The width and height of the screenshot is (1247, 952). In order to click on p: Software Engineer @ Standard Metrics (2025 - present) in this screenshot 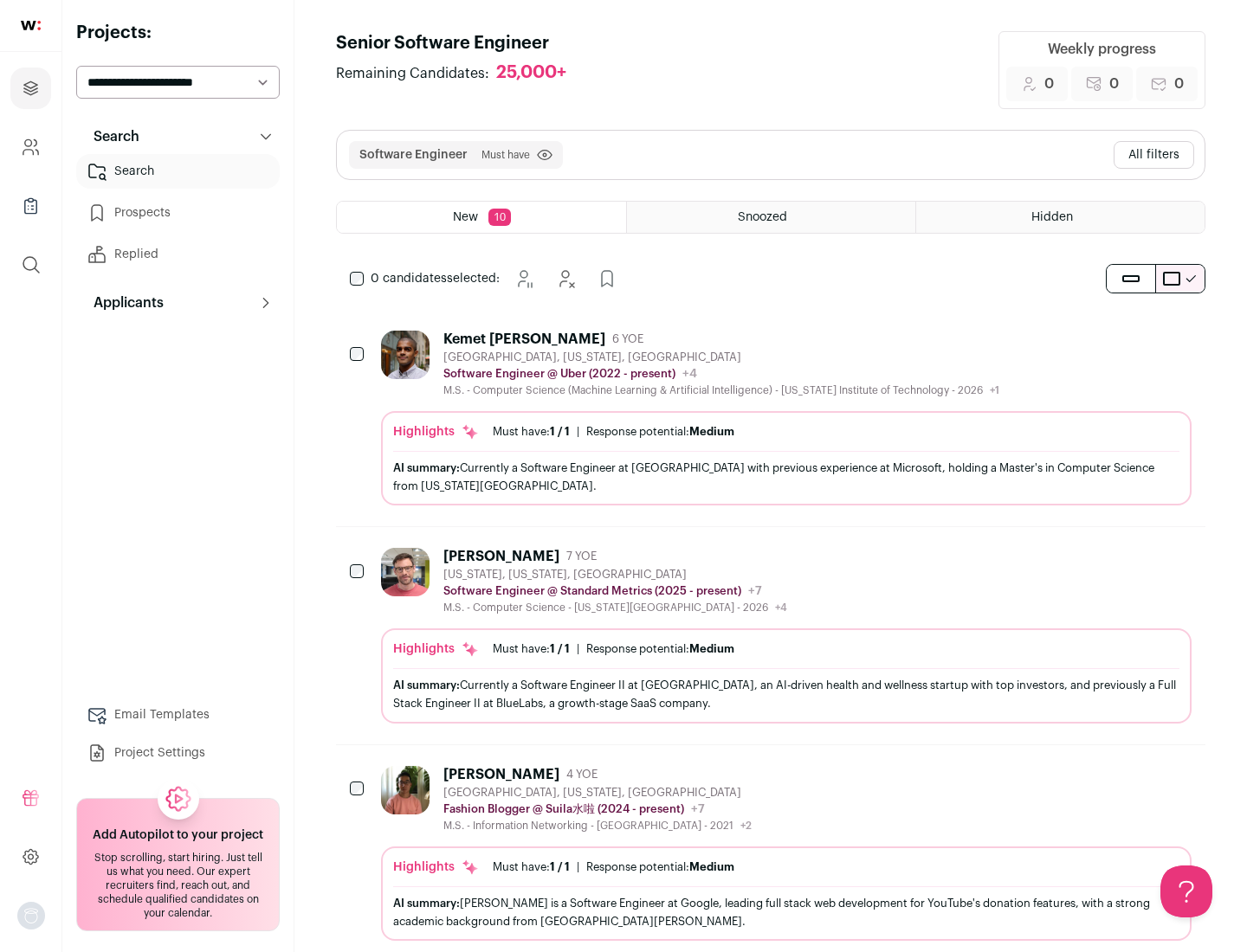, I will do `click(592, 591)`.